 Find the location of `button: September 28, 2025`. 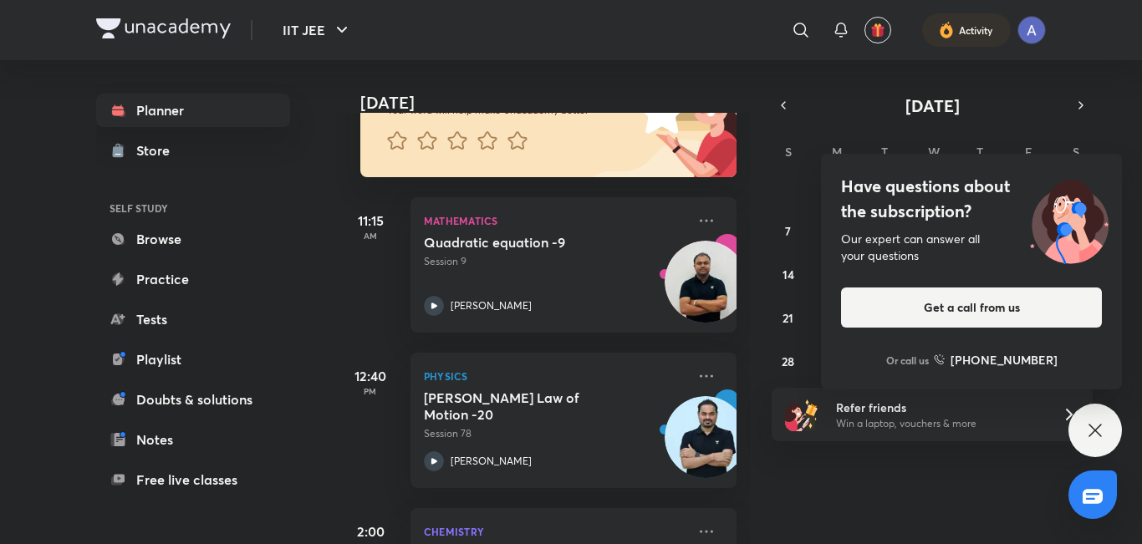

button: September 28, 2025 is located at coordinates (788, 361).